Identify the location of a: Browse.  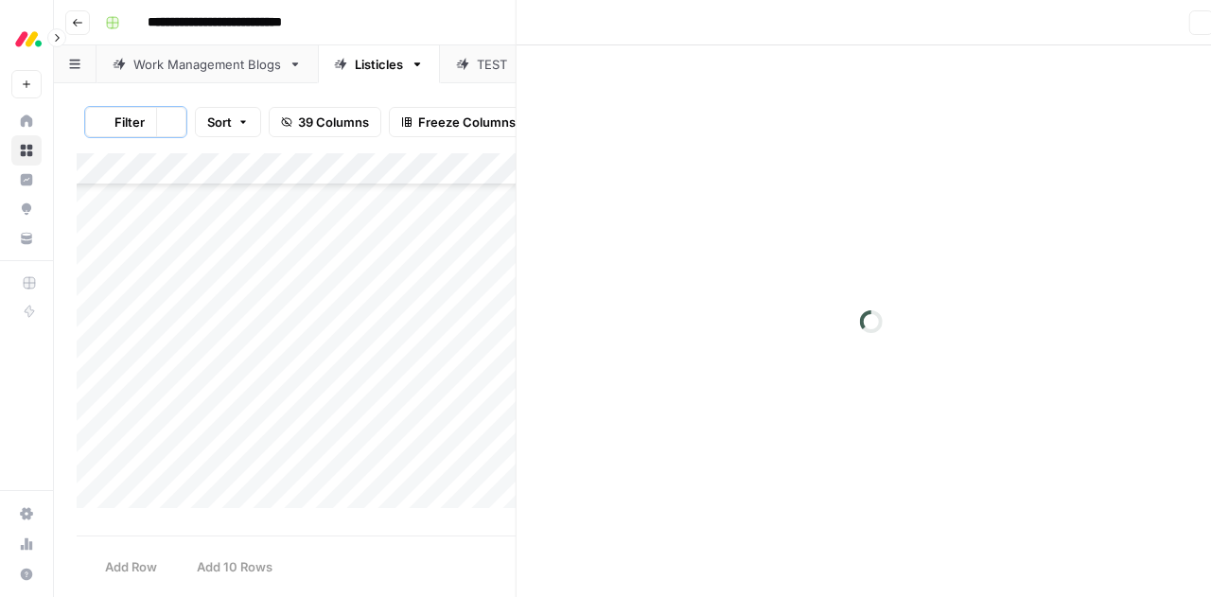
(26, 150).